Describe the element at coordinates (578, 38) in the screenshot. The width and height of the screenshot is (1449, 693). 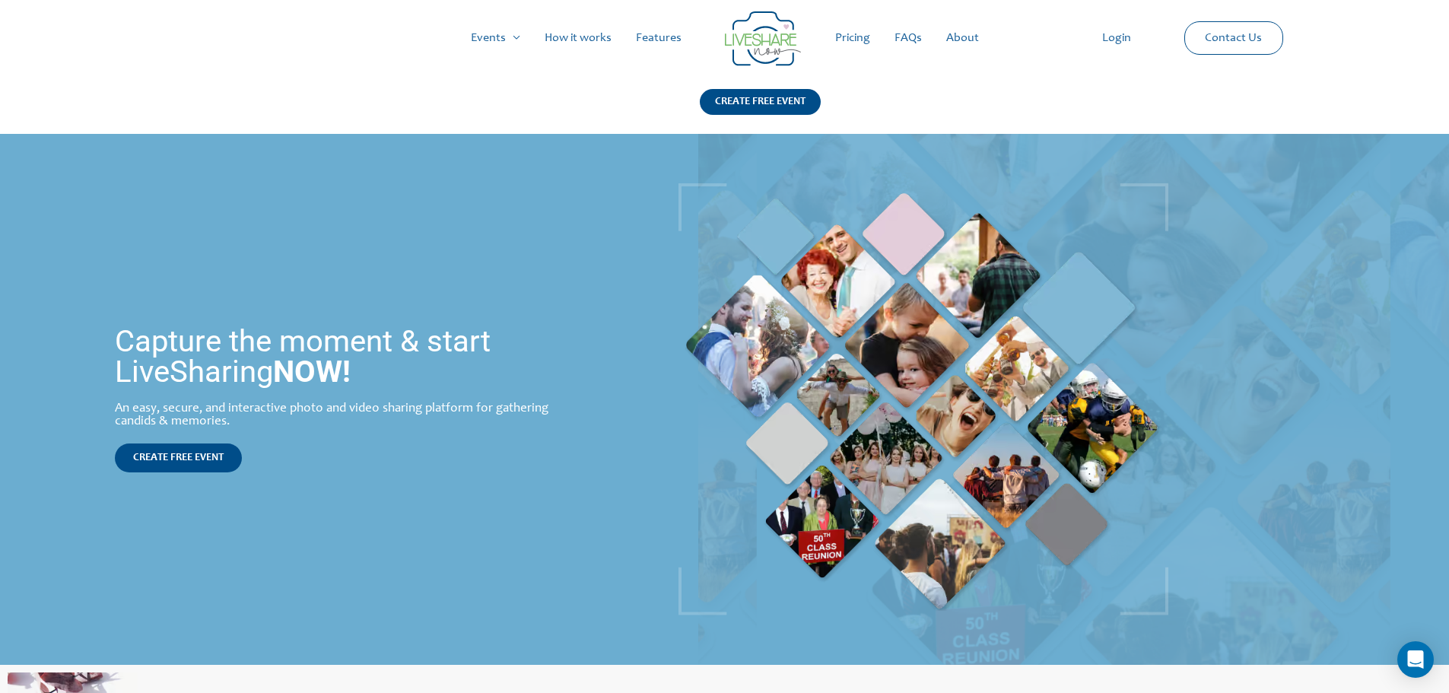
I see `a: How it works` at that location.